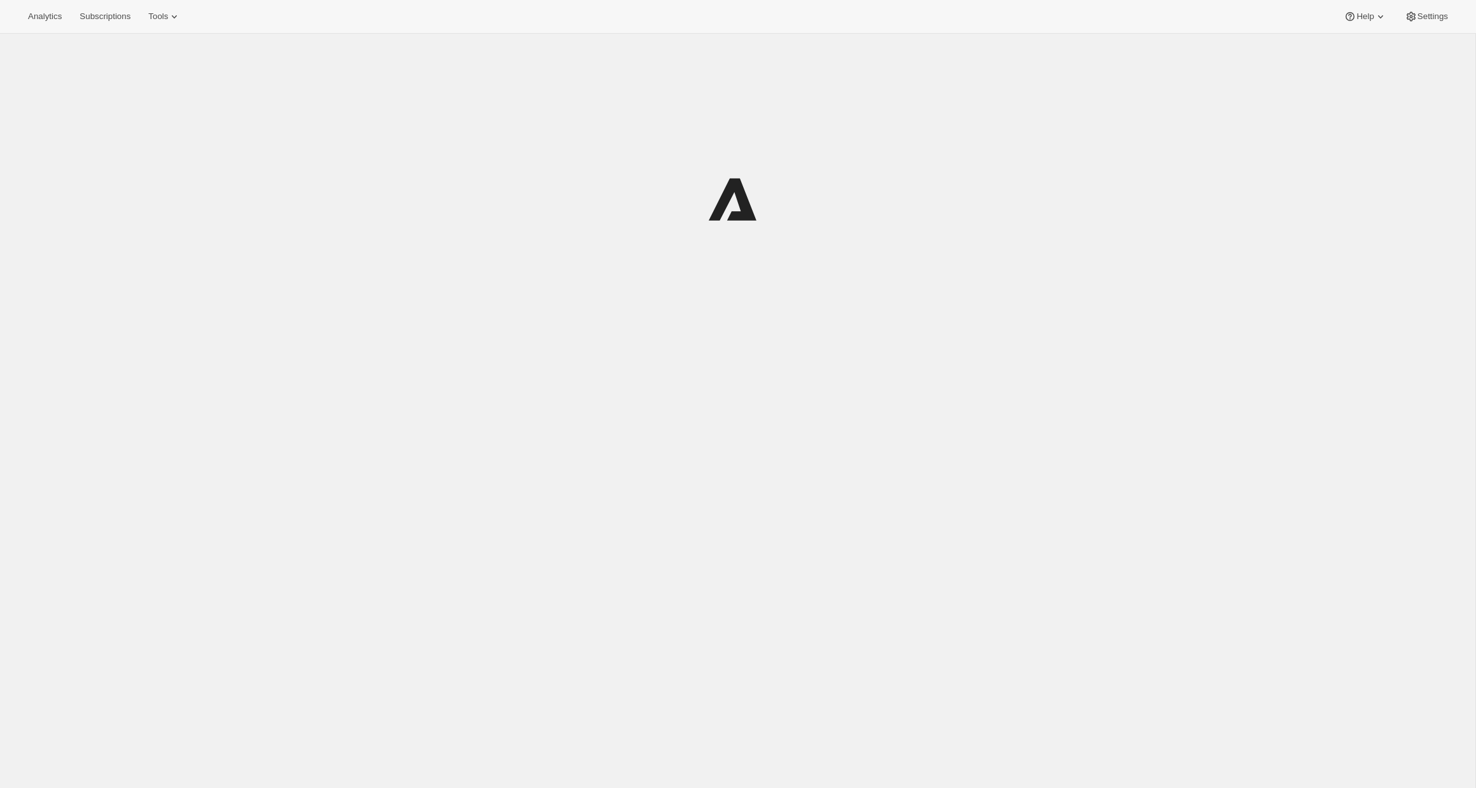  I want to click on button: Tools, so click(164, 17).